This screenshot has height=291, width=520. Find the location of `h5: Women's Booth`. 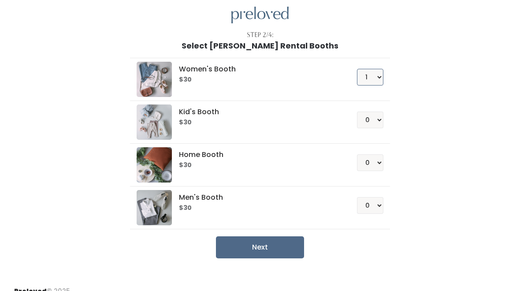

h5: Women's Booth is located at coordinates (257, 69).